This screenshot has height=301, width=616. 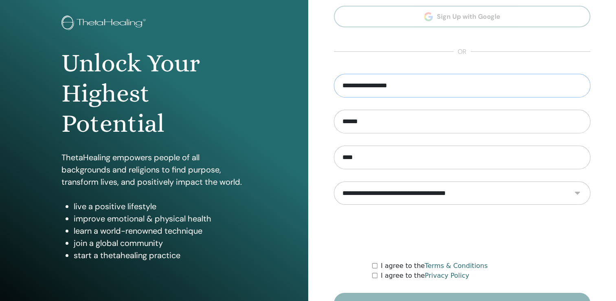 What do you see at coordinates (447, 275) in the screenshot?
I see `a: Privacy Policy` at bounding box center [447, 275].